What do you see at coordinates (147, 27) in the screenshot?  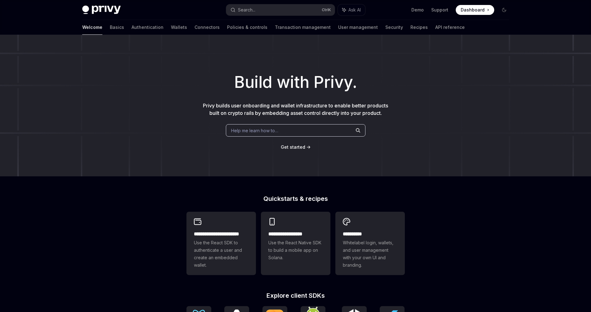 I see `a: Authentication` at bounding box center [147, 27].